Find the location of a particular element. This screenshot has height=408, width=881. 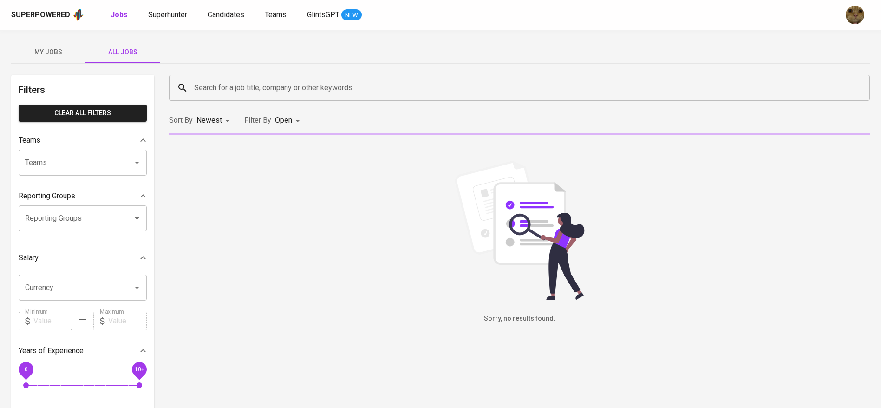

img: ec6c0910-f960-4a00-a8f8-c5744e41279e.jpg is located at coordinates (855, 15).